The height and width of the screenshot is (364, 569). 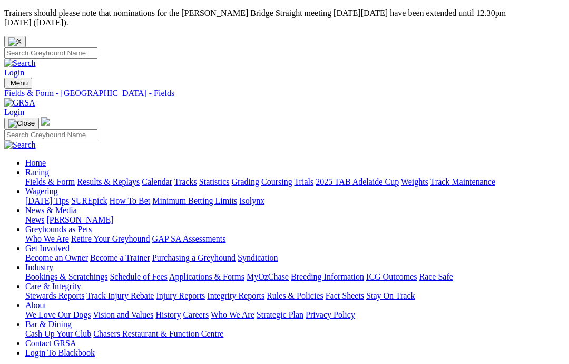 I want to click on a: Contact GRSA, so click(x=51, y=343).